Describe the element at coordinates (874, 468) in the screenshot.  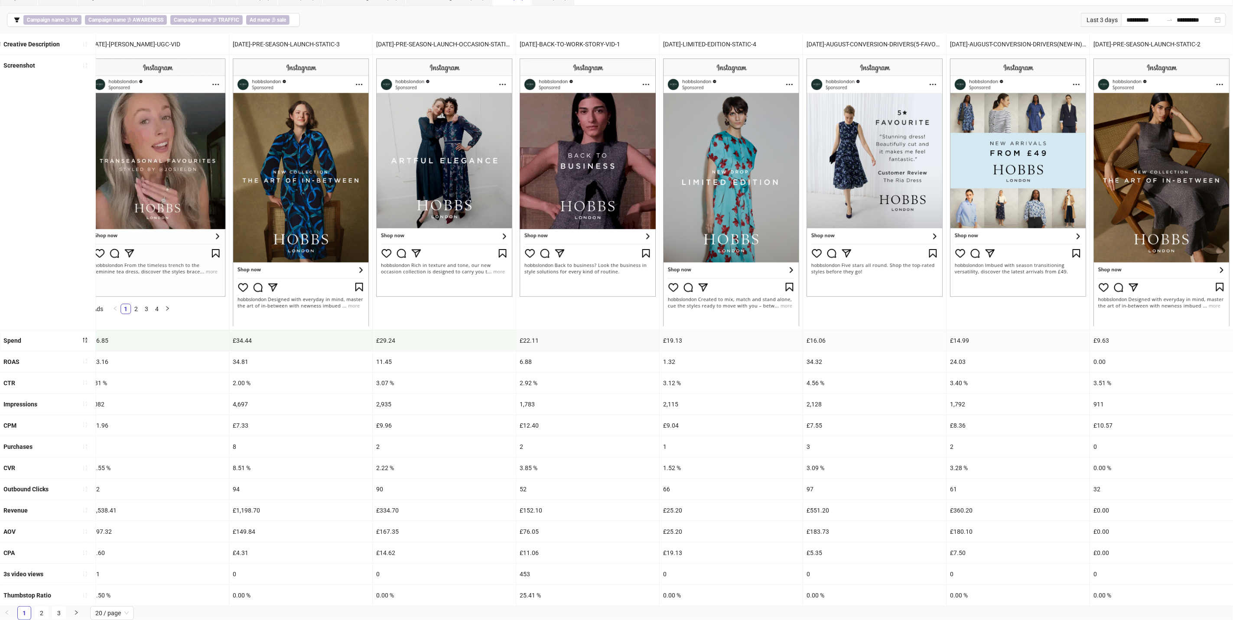
I see `div: 3.09 %` at that location.